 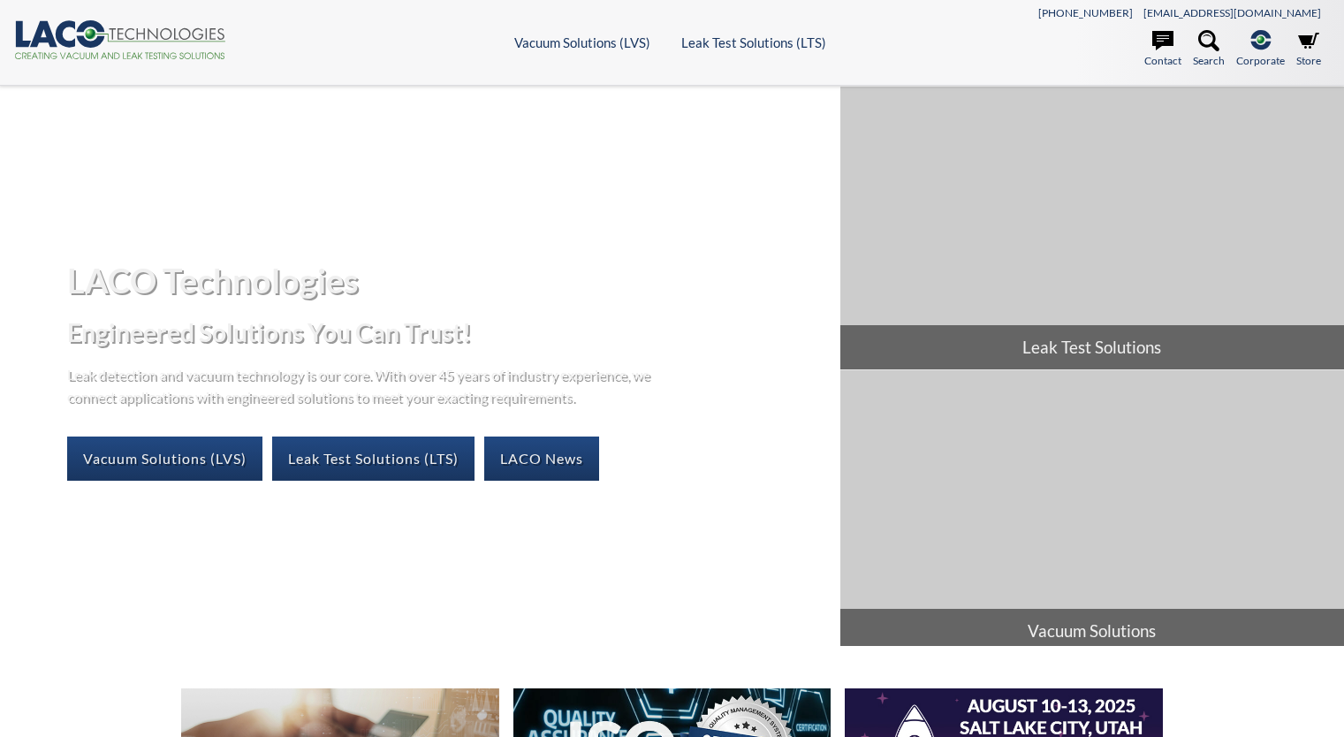 What do you see at coordinates (1260, 60) in the screenshot?
I see `span: Corporate` at bounding box center [1260, 60].